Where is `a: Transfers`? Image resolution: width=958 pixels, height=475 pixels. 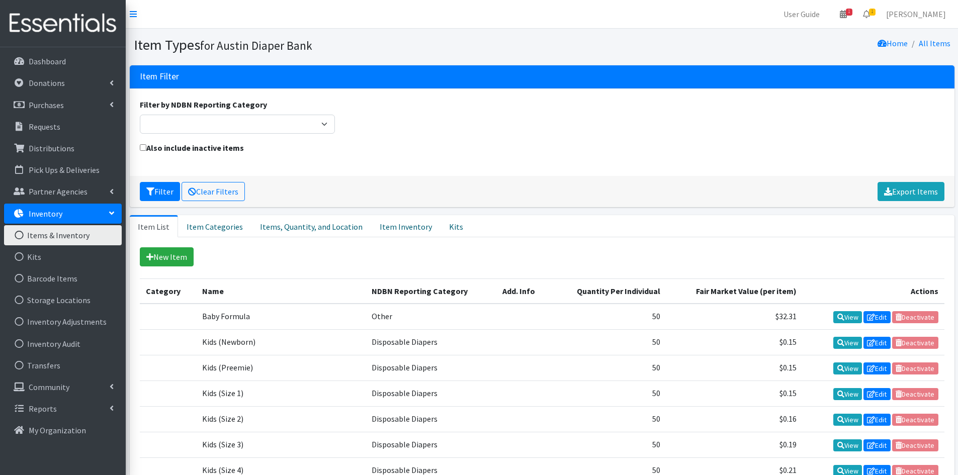
a: Transfers is located at coordinates (63, 365).